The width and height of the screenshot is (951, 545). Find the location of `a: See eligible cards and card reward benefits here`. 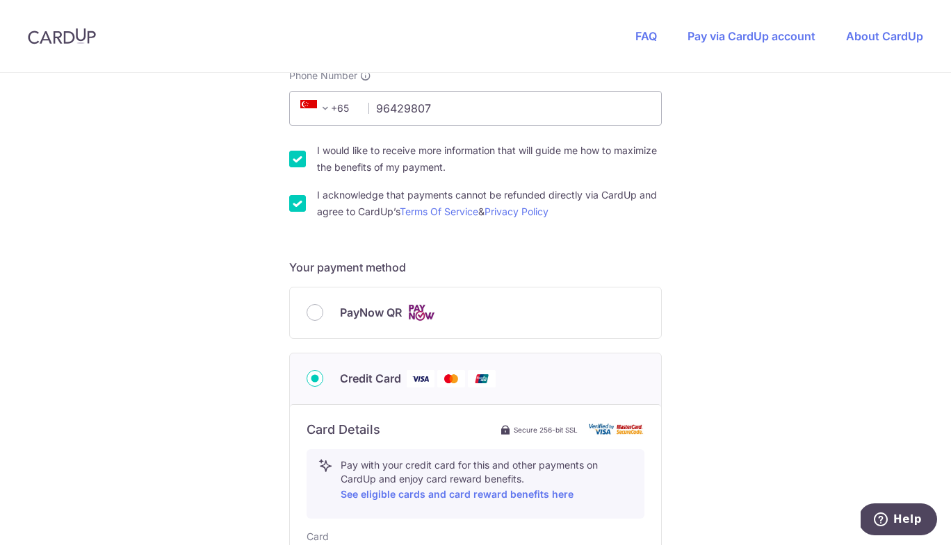

a: See eligible cards and card reward benefits here is located at coordinates (457, 494).